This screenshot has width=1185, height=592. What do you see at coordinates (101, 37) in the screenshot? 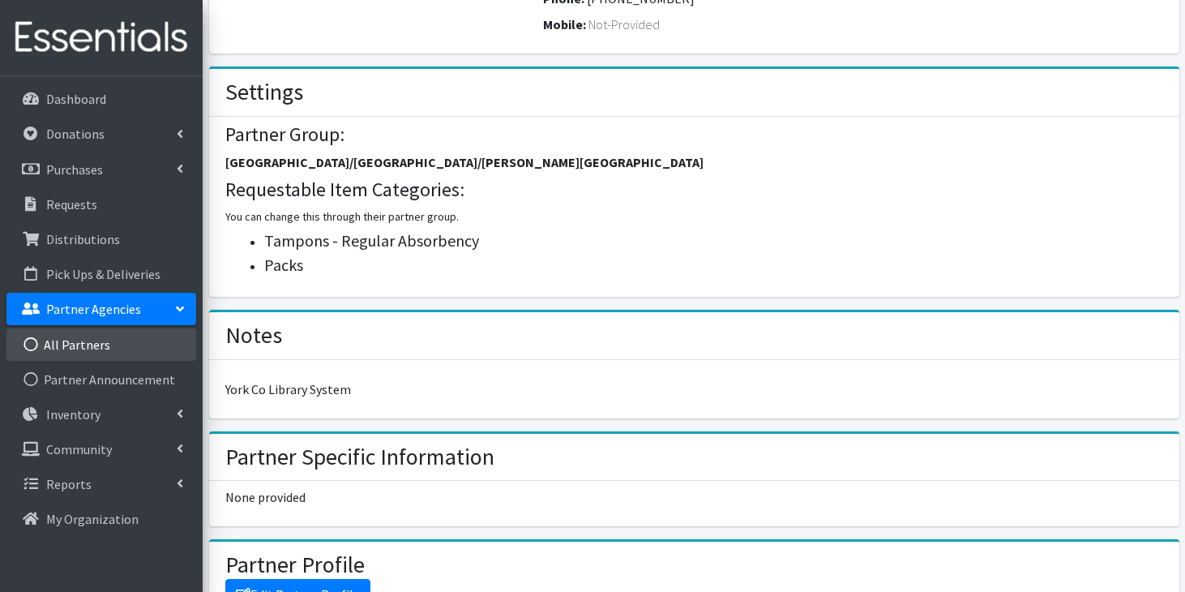
I see `img: HumanEssentials` at bounding box center [101, 37].